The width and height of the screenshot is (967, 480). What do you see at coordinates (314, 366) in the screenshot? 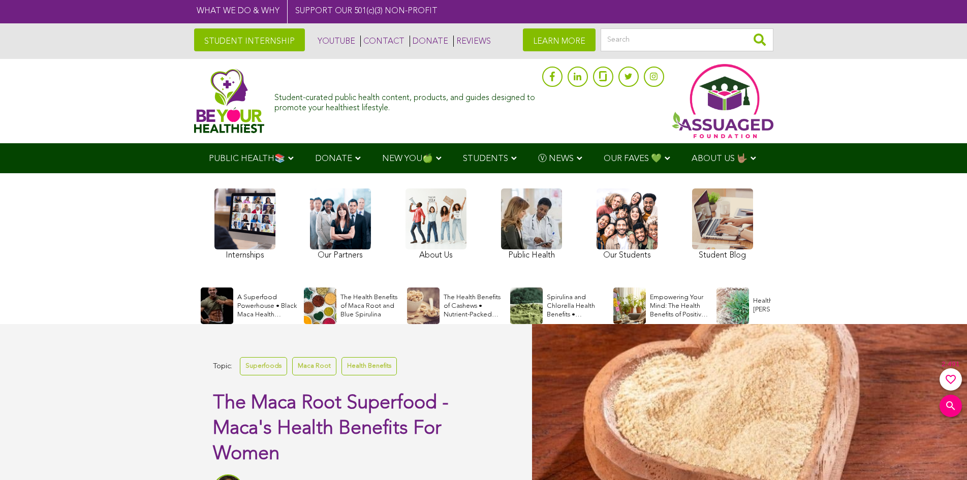
I see `a: Maca Root` at bounding box center [314, 366].